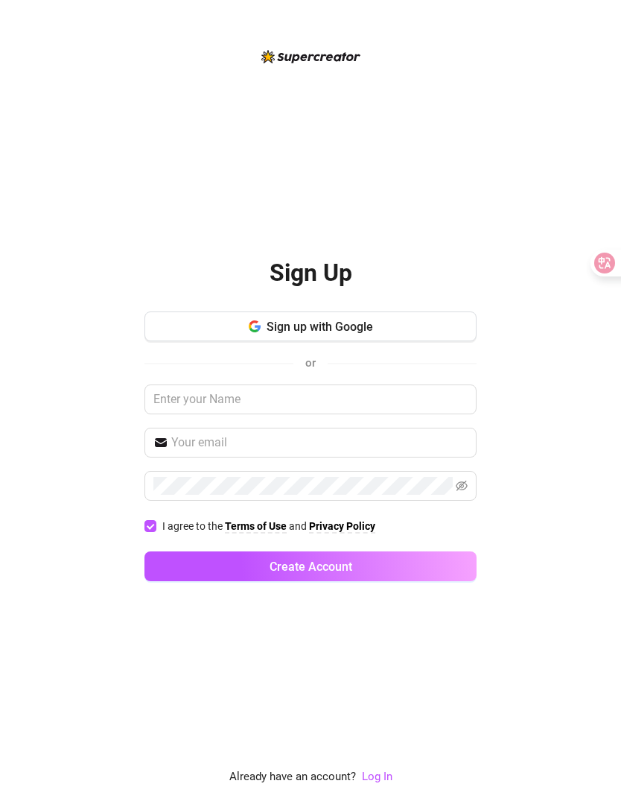 The height and width of the screenshot is (810, 621). Describe the element at coordinates (311, 566) in the screenshot. I see `button: Create Account` at that location.